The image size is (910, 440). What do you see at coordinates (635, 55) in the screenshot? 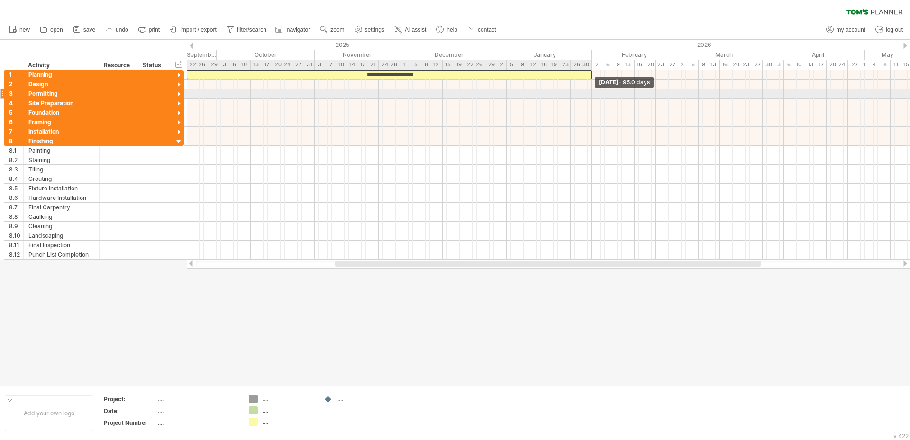
I see `div: February 2026` at bounding box center [635, 55].